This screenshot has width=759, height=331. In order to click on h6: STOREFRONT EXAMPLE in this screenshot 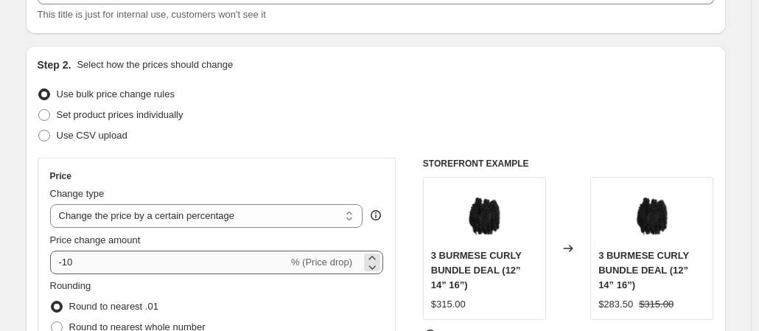, I will do `click(568, 164)`.